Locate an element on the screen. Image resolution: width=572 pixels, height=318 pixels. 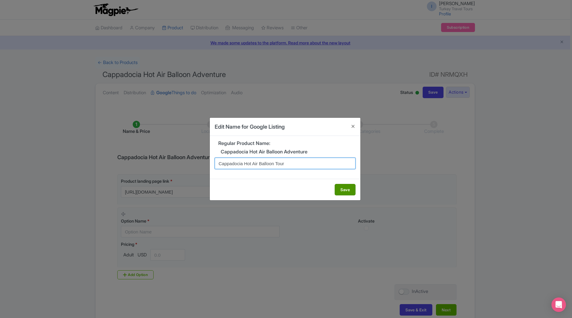
h5: Regular Product Name: is located at coordinates (285, 144).